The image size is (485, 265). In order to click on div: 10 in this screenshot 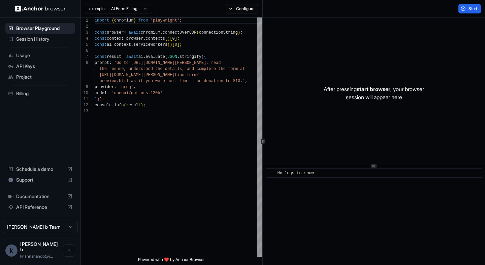, I will do `click(84, 93)`.